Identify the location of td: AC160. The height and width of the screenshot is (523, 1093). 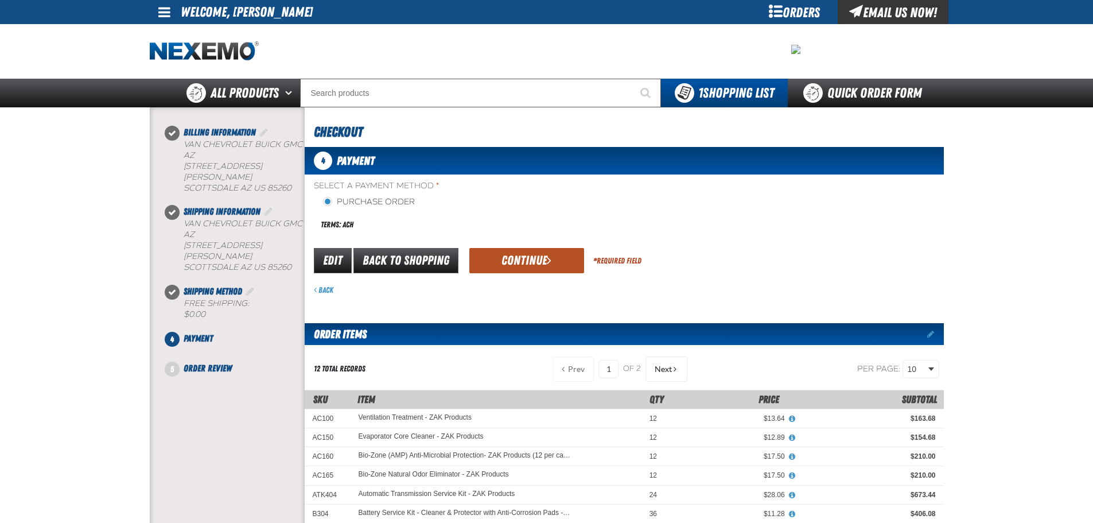
(328, 456).